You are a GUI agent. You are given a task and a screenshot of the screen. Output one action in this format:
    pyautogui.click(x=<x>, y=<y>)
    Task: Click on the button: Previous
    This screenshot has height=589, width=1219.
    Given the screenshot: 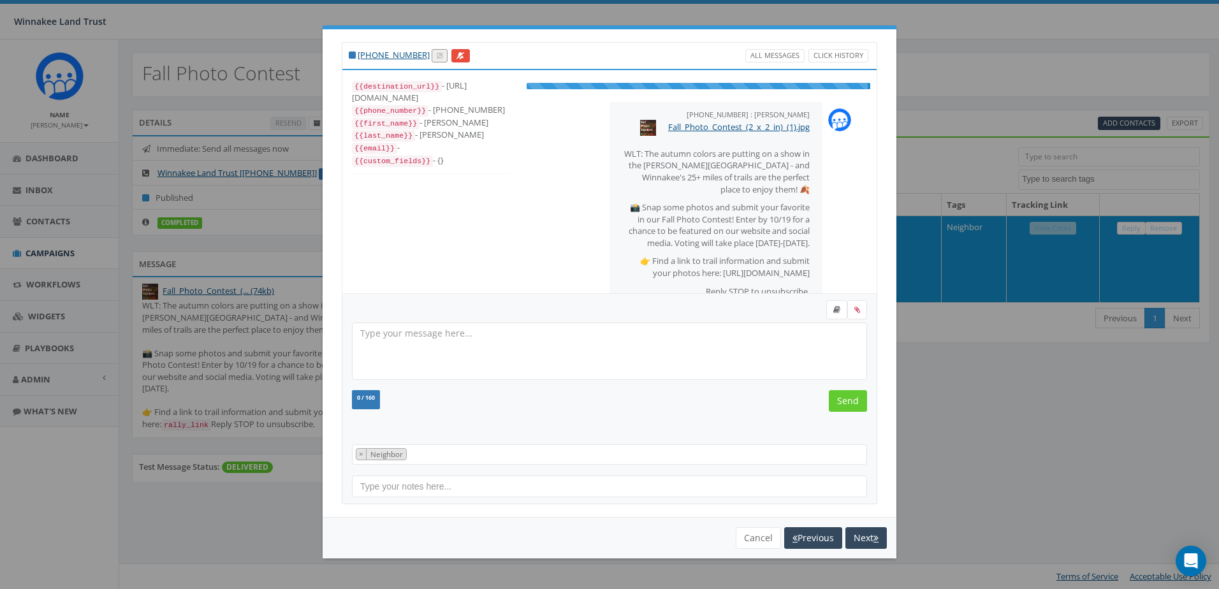 What is the action you would take?
    pyautogui.click(x=813, y=538)
    